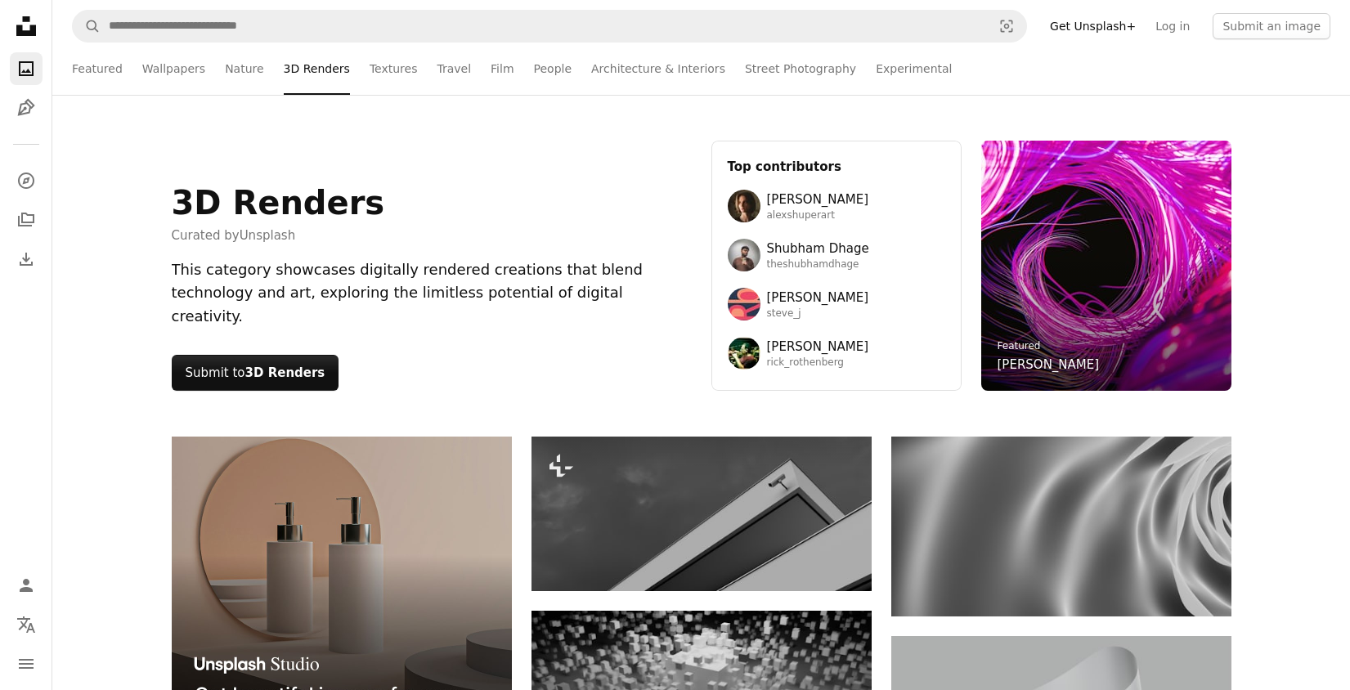  What do you see at coordinates (1061, 527) in the screenshot?
I see `img: Abstract grayscale swirling light patterns` at bounding box center [1061, 527].